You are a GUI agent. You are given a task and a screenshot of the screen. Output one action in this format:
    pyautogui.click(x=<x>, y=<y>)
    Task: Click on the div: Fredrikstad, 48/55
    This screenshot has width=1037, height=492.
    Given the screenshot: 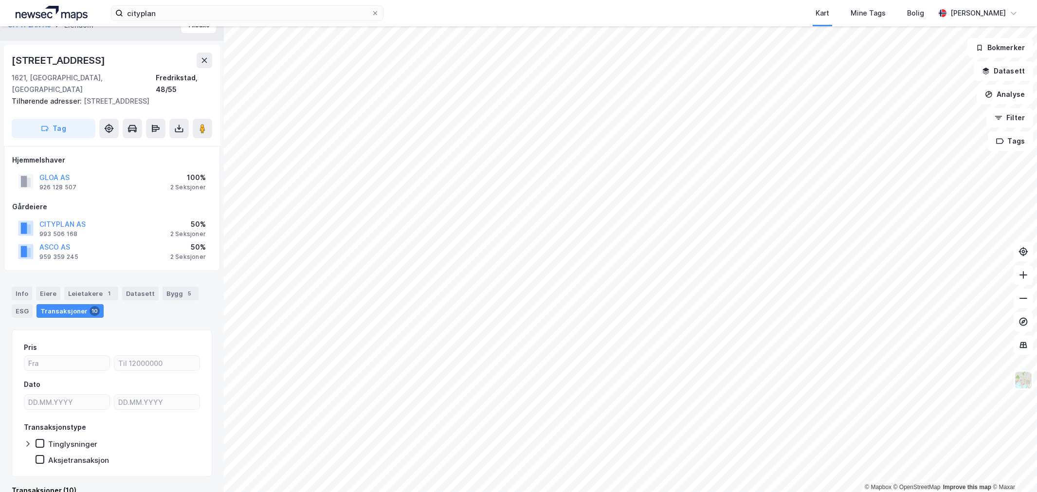 What is the action you would take?
    pyautogui.click(x=184, y=84)
    